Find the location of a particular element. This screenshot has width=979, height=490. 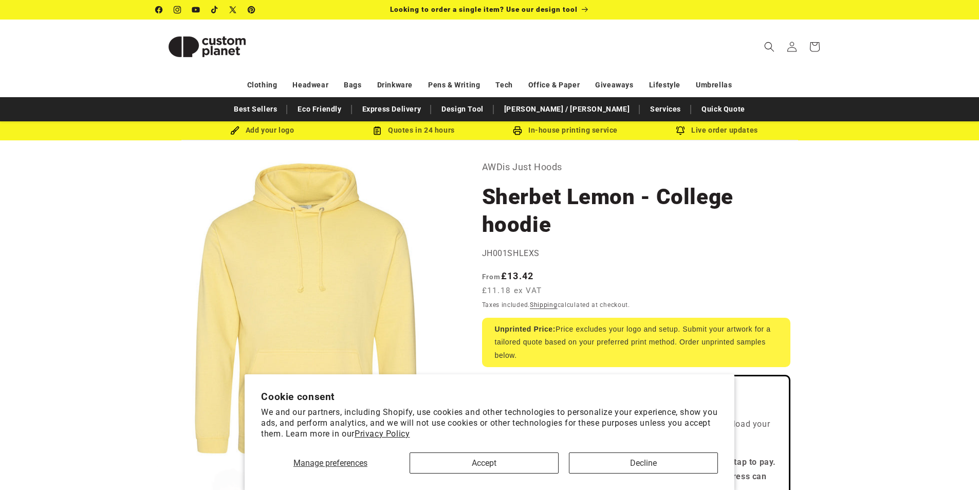

span: Looking to order a single item? Use our design tool is located at coordinates (484, 9).